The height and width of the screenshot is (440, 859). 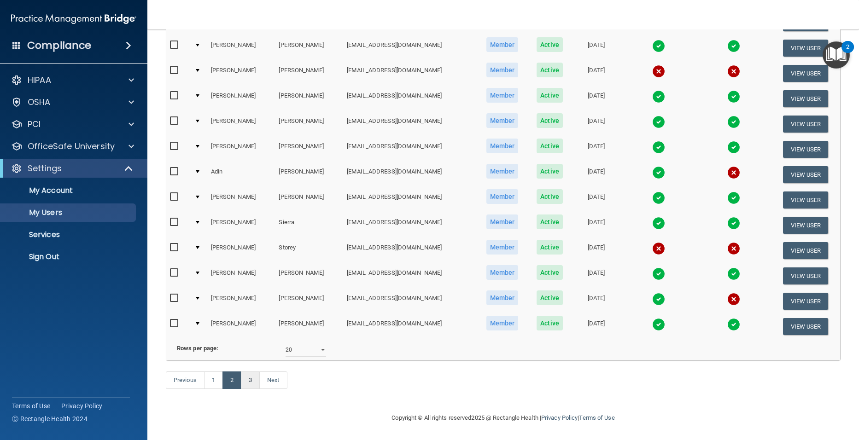 What do you see at coordinates (34, 124) in the screenshot?
I see `p: PCI` at bounding box center [34, 124].